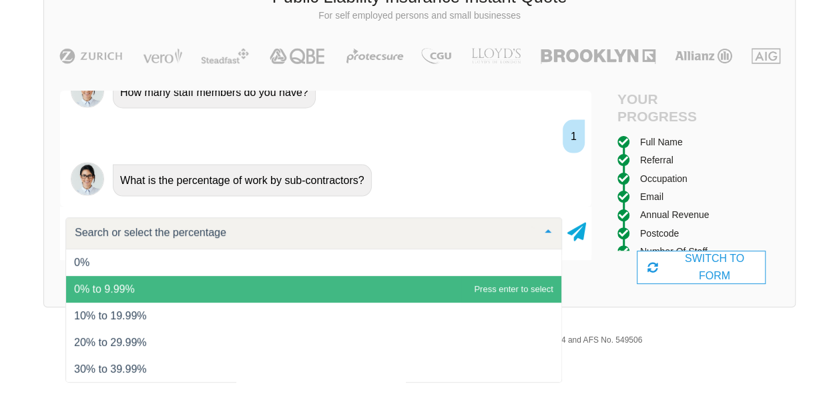 This screenshot has width=839, height=396. Describe the element at coordinates (91, 56) in the screenshot. I see `img: Zurich | Public Liability Insurance` at that location.